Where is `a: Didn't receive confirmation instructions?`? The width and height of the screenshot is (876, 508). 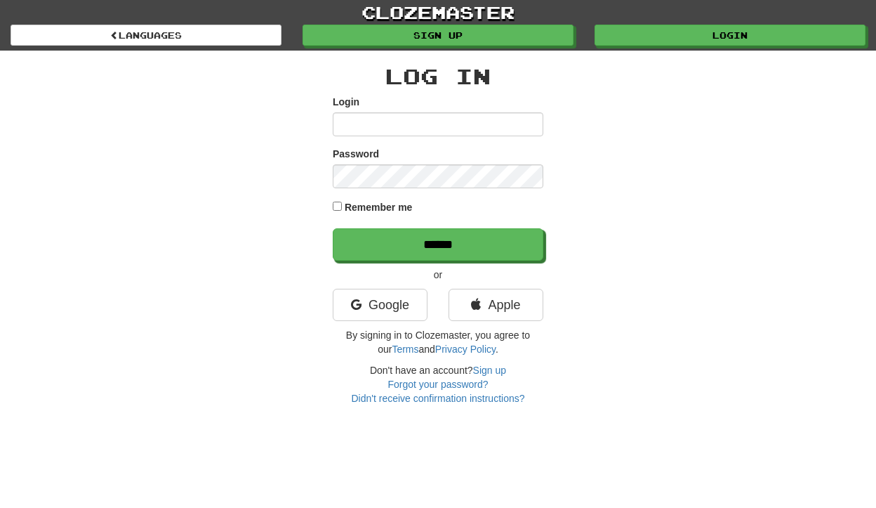 a: Didn't receive confirmation instructions? is located at coordinates (437, 398).